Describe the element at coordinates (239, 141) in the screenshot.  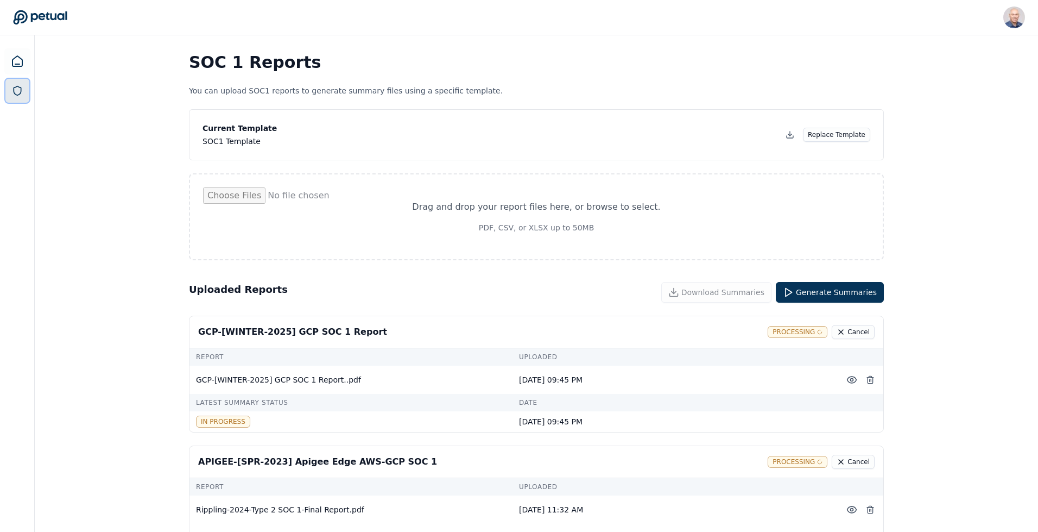
I see `div: SOC1 Template` at that location.